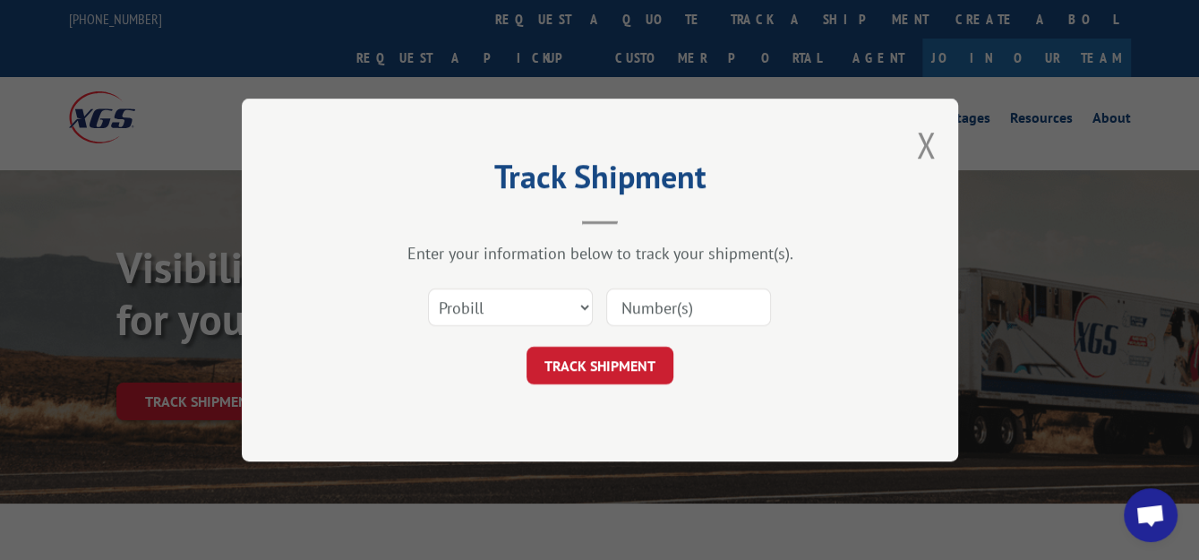 This screenshot has width=1199, height=560. Describe the element at coordinates (600, 181) in the screenshot. I see `h2: Track Shipment` at that location.